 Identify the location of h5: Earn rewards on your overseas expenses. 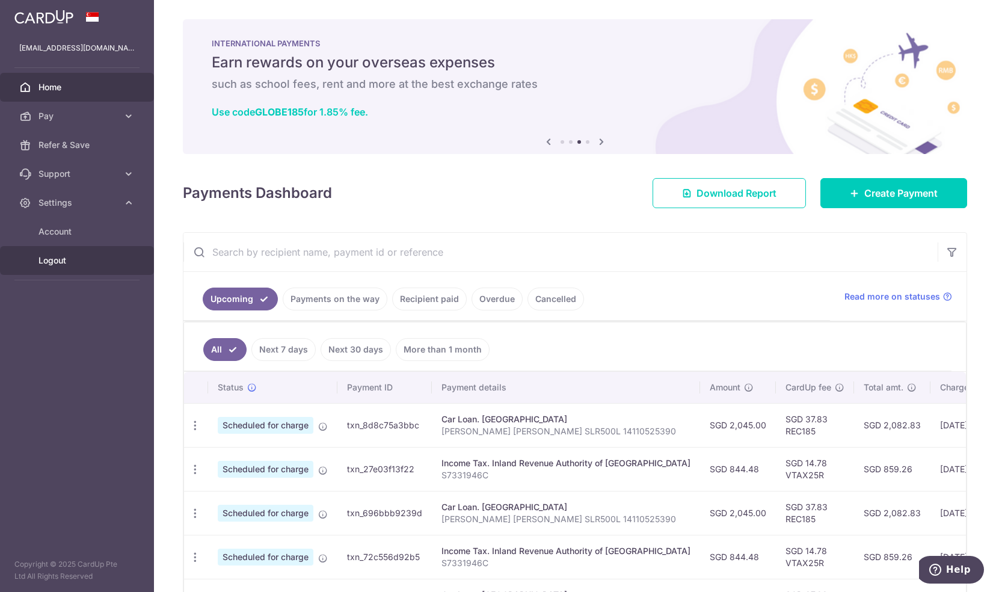
(575, 63).